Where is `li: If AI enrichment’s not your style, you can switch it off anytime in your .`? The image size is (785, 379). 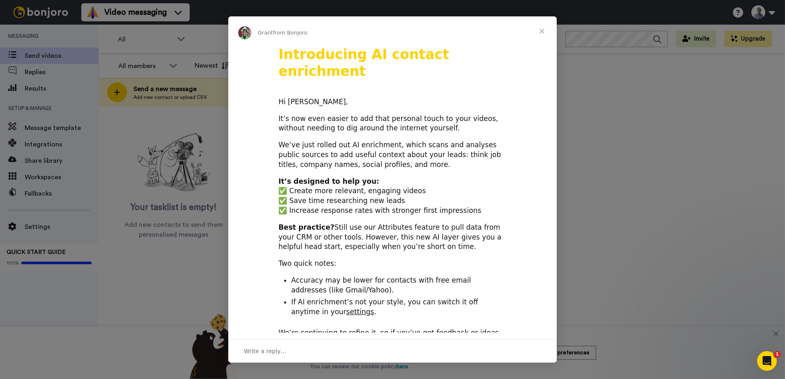 li: If AI enrichment’s not your style, you can switch it off anytime in your . is located at coordinates (398, 307).